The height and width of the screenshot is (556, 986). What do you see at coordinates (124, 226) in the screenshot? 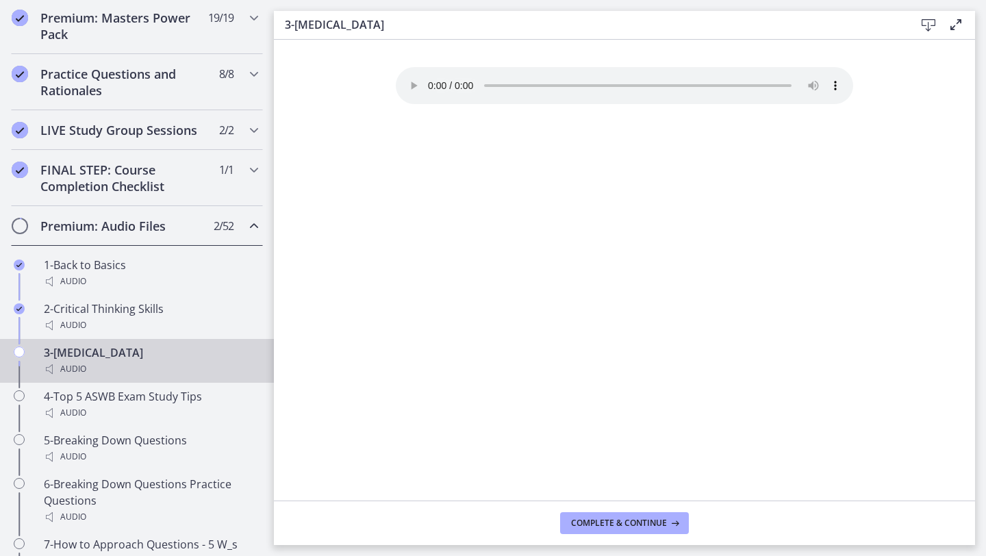
I see `h2: Premium: Audio Files` at bounding box center [124, 226].